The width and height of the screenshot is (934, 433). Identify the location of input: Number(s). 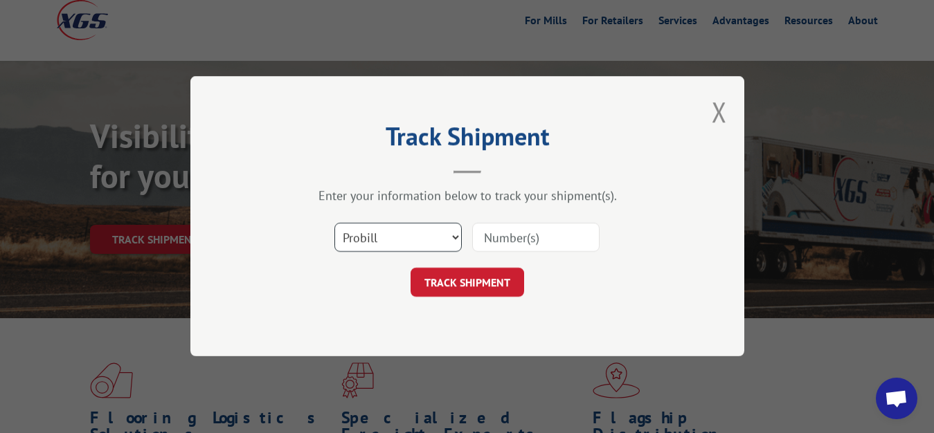
(536, 238).